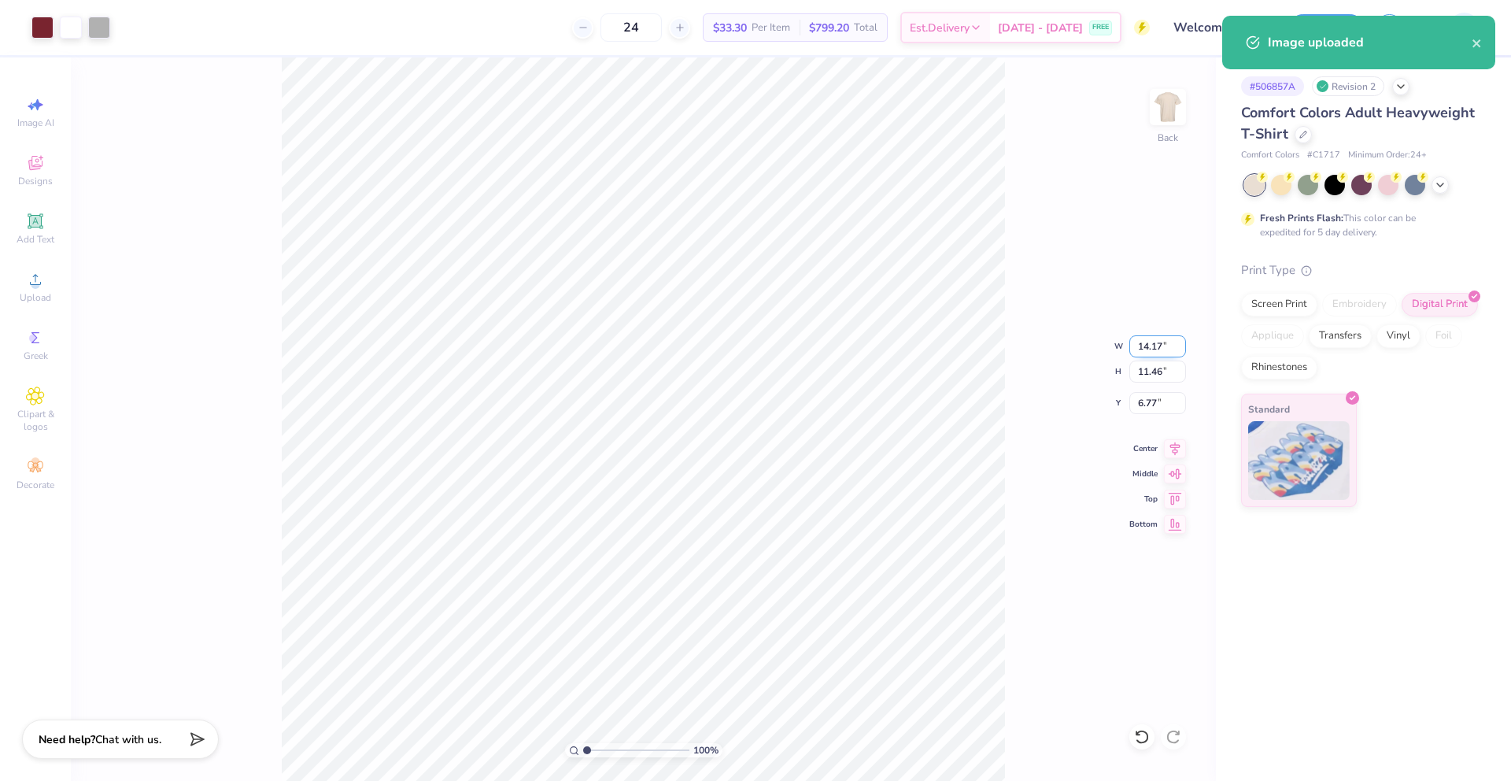  What do you see at coordinates (1357, 225) in the screenshot?
I see `div: This color can be expedited for 5 day delivery.` at bounding box center [1357, 225].